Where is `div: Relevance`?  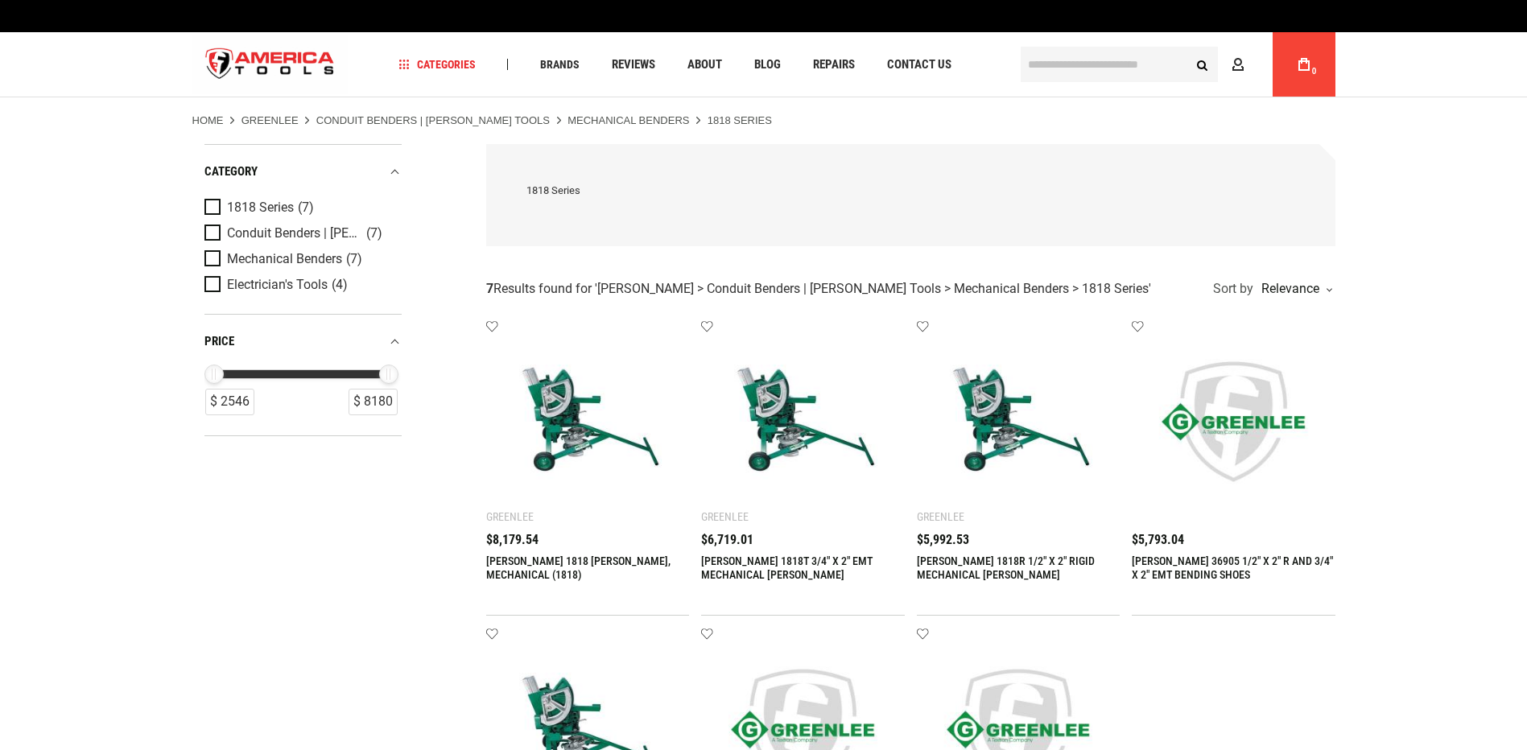 div: Relevance is located at coordinates (1295, 289).